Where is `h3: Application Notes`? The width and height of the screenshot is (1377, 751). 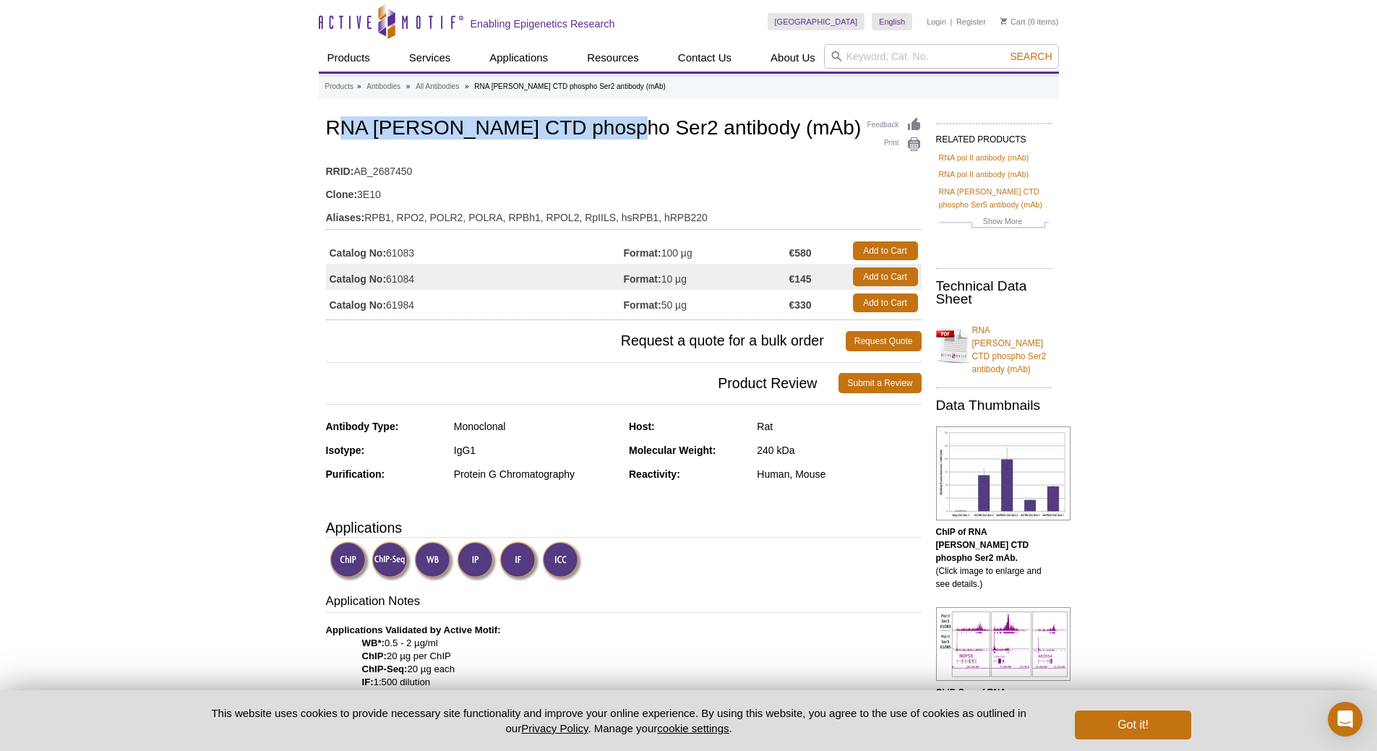 h3: Application Notes is located at coordinates (624, 603).